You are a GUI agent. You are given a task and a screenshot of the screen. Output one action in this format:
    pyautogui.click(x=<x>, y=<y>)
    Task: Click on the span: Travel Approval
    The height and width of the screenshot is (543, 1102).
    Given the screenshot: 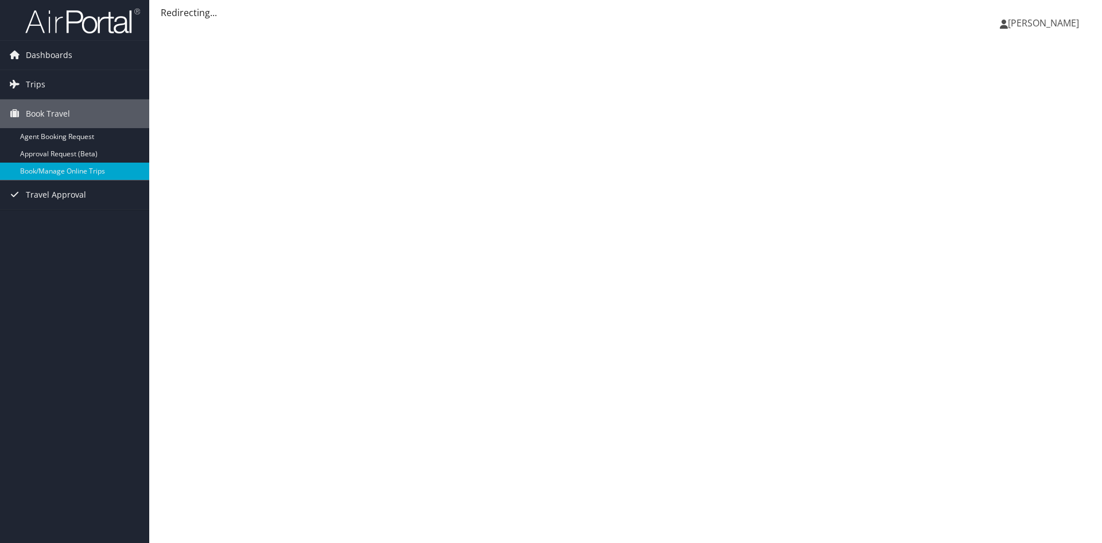 What is the action you would take?
    pyautogui.click(x=56, y=195)
    